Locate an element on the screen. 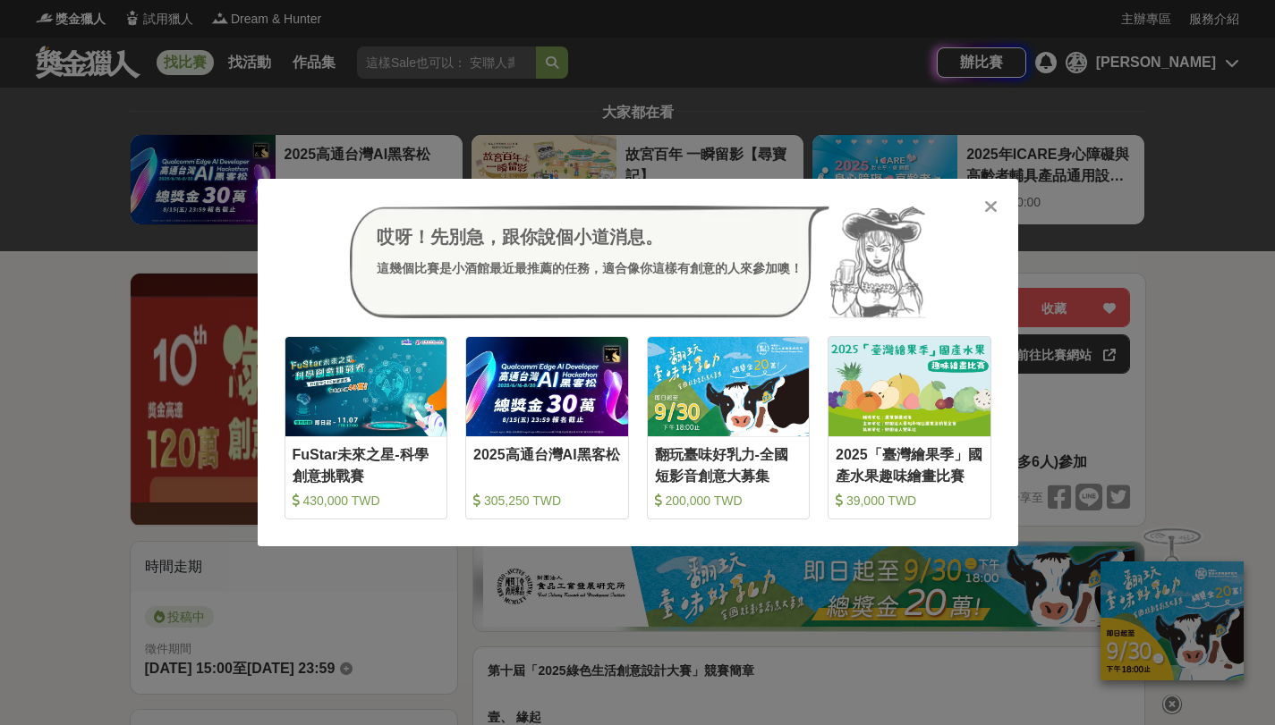  div: 這幾個比賽是小酒館最近最推薦的任務，適合像你這樣有創意的人來參加噢！ is located at coordinates (589, 268).